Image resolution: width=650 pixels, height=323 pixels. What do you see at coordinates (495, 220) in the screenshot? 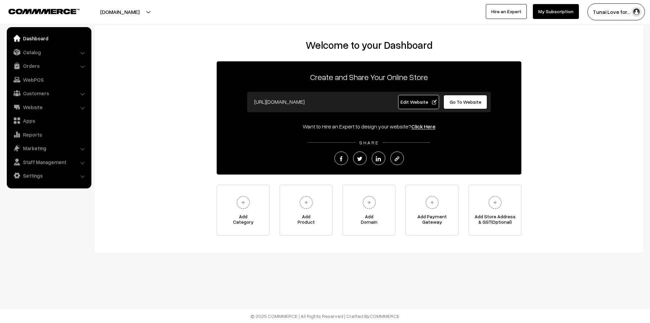
I see `span: Add Store Address & GST(Optional)` at bounding box center [495, 220].